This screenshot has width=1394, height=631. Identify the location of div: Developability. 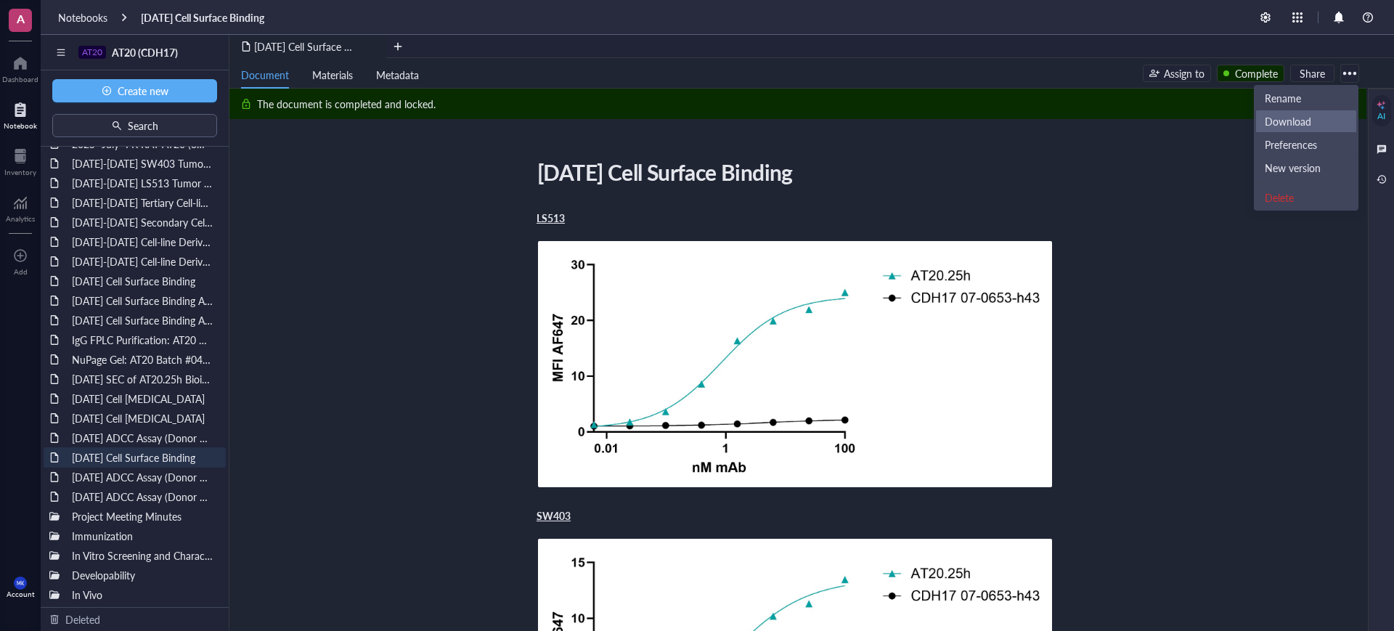
(142, 575).